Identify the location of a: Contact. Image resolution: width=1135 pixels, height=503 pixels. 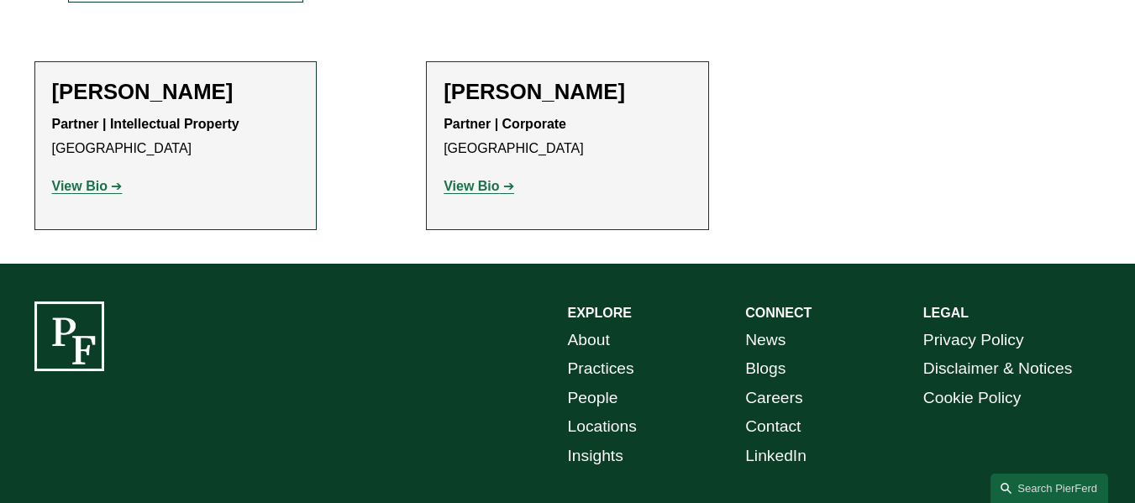
(773, 427).